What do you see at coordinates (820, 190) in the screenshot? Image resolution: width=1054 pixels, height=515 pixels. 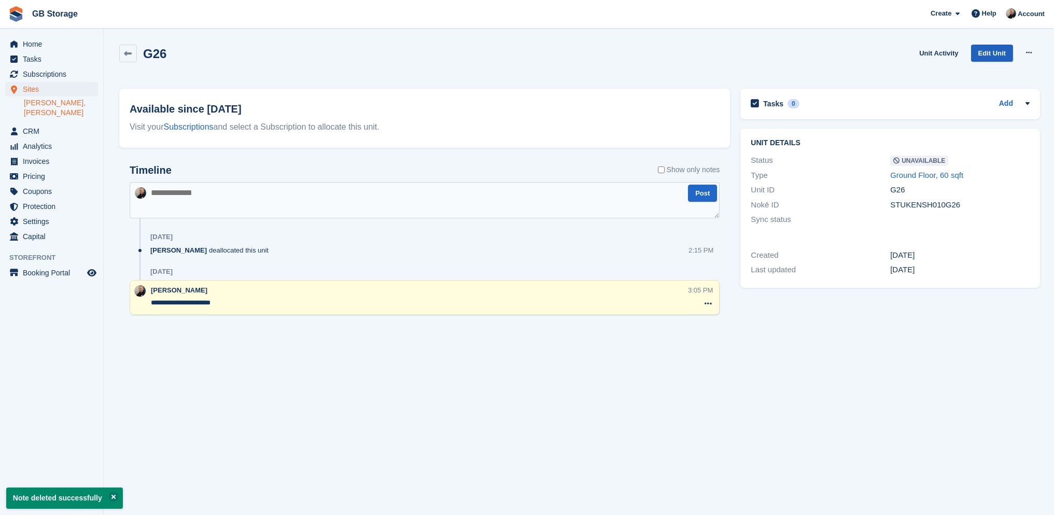 I see `div: Unit ID` at bounding box center [820, 190].